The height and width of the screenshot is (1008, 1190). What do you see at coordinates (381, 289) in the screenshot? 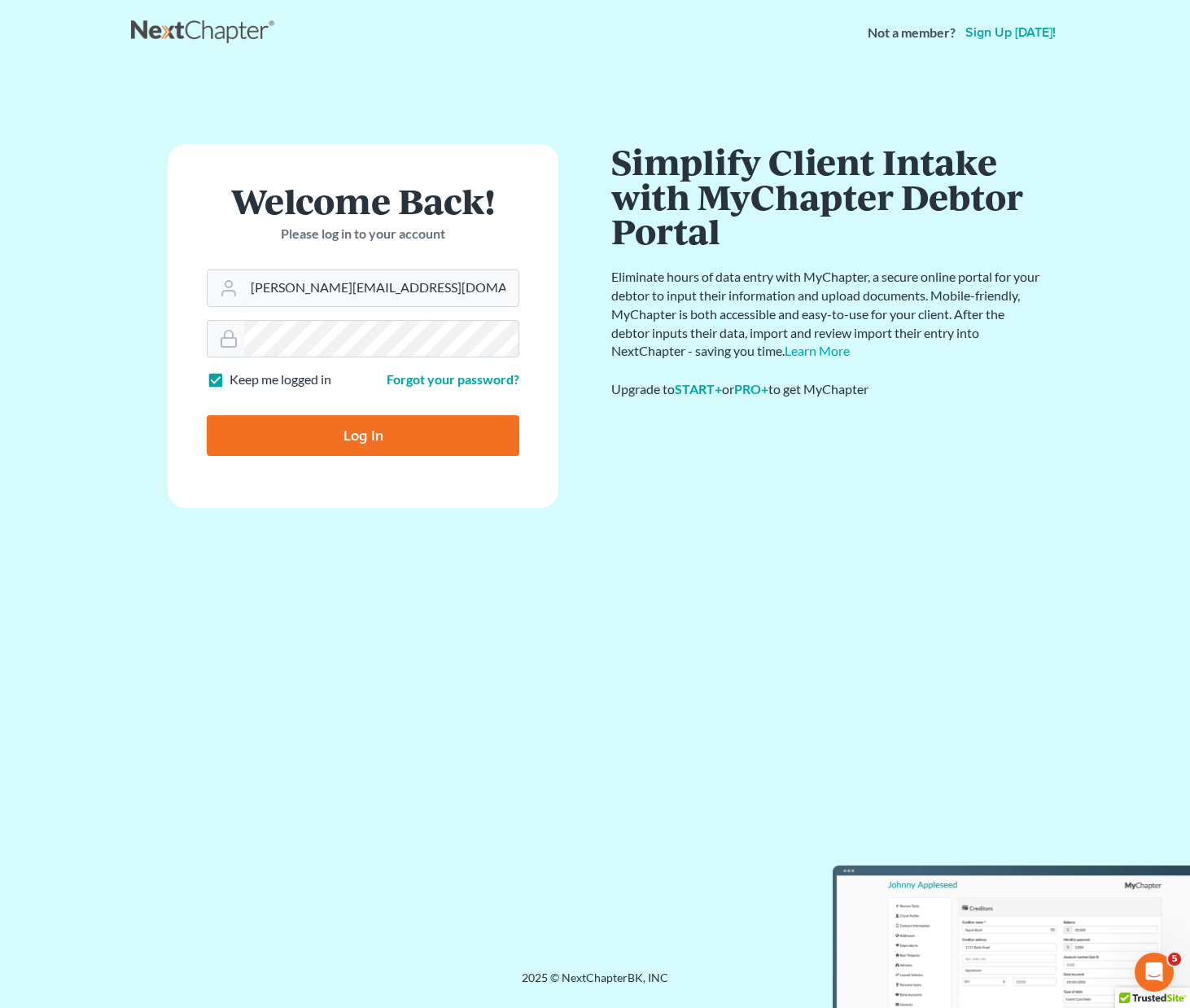
I see `input: Email Address` at bounding box center [381, 289].